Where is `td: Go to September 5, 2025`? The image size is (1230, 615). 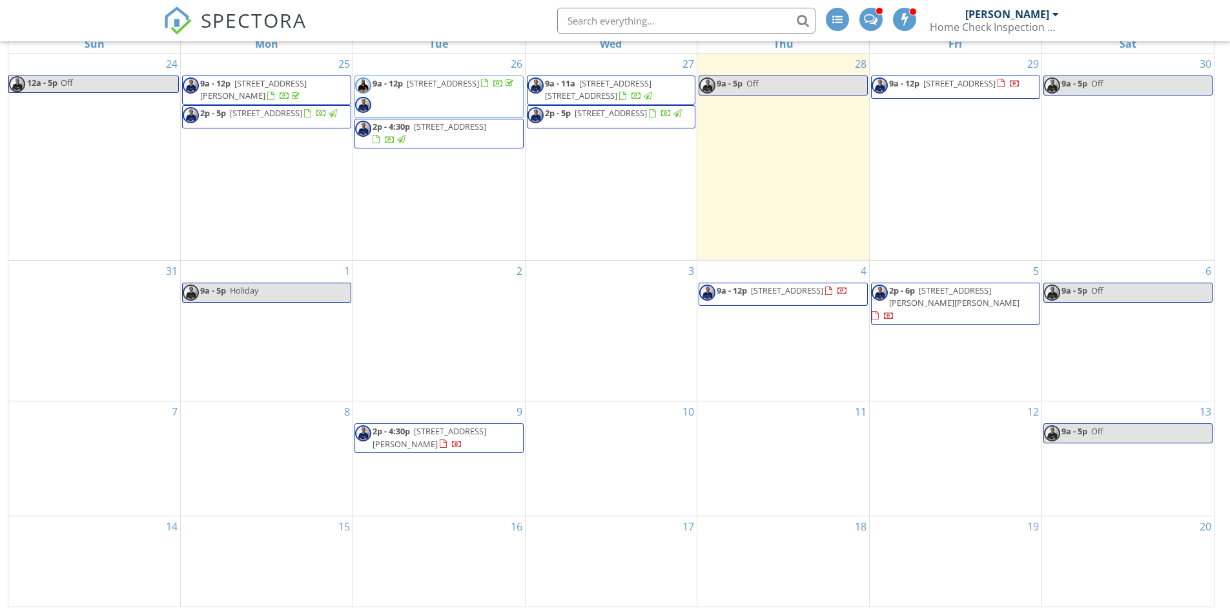 td: Go to September 5, 2025 is located at coordinates (955, 331).